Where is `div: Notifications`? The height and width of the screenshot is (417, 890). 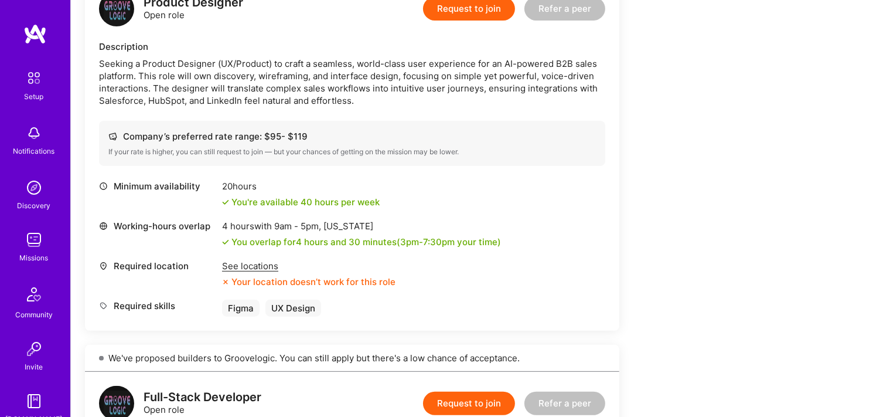
div: Notifications is located at coordinates (34, 151).